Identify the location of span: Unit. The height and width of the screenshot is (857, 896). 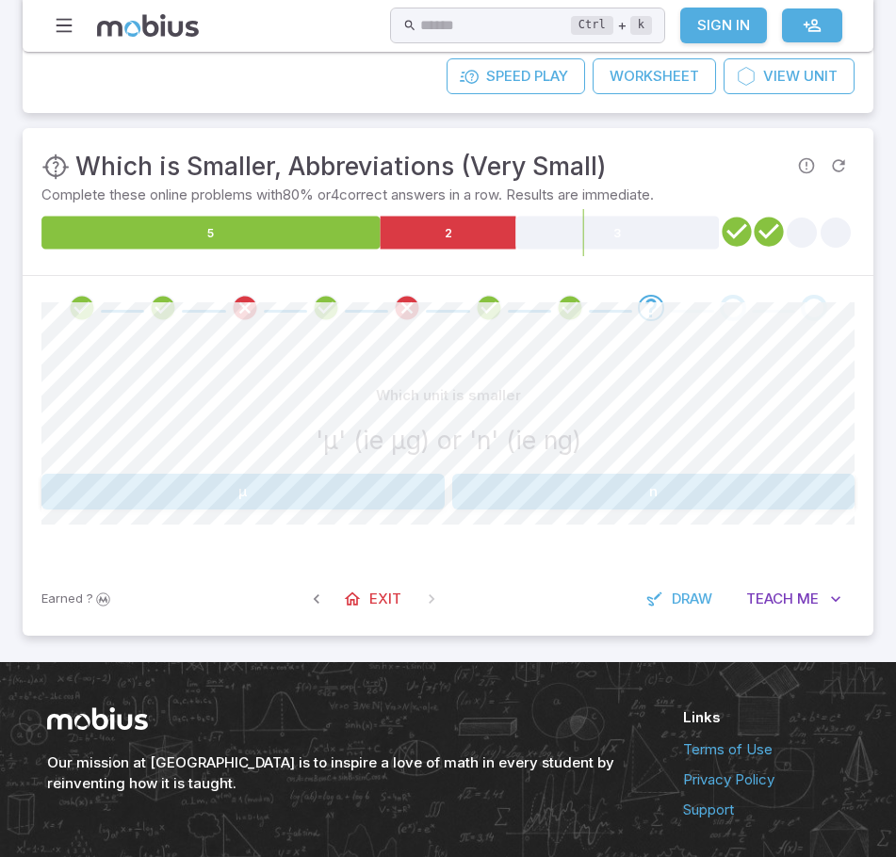
(820, 76).